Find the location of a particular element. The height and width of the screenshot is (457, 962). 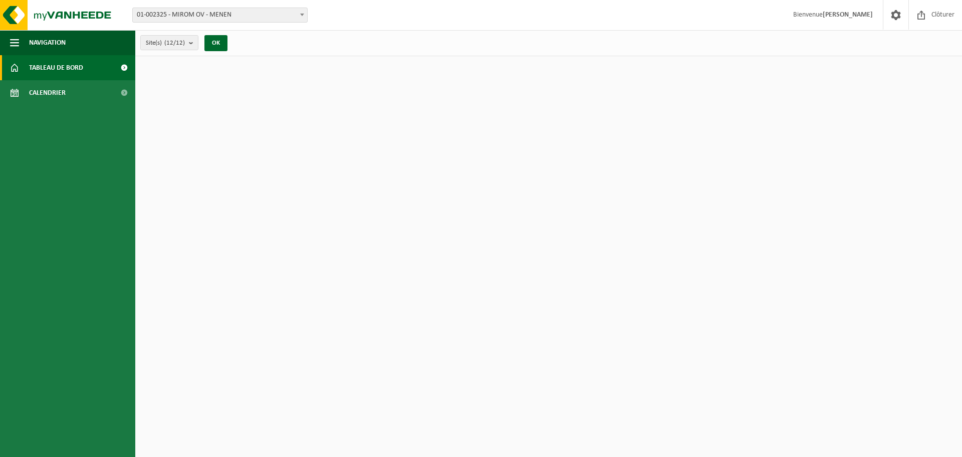

button: OK is located at coordinates (216, 43).